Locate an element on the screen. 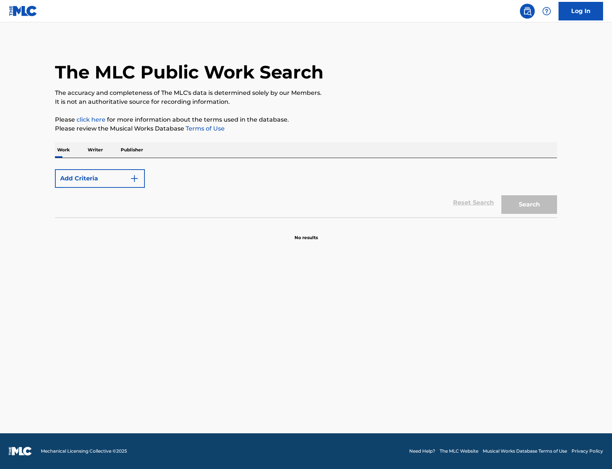 The image size is (612, 469). a: Need Help? is located at coordinates (422, 451).